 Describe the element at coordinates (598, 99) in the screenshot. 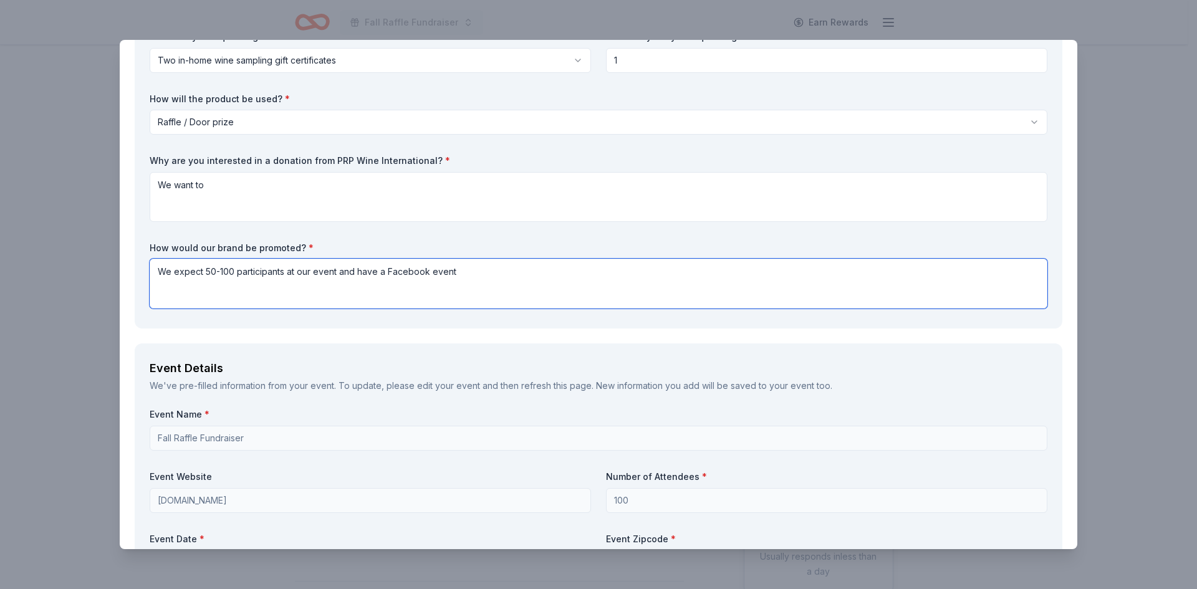

I see `label: How will the product be used?` at that location.